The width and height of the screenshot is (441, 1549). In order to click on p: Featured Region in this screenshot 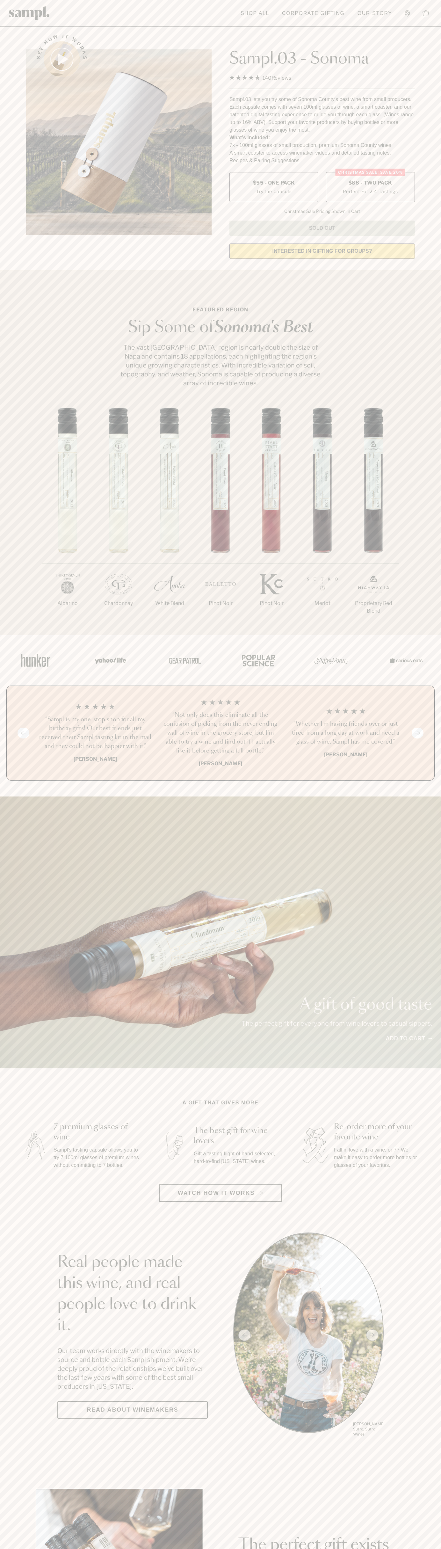, I will do `click(221, 310)`.